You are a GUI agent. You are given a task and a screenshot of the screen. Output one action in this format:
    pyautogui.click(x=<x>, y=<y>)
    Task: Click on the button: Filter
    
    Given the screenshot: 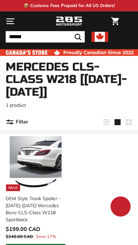 What is the action you would take?
    pyautogui.click(x=17, y=122)
    